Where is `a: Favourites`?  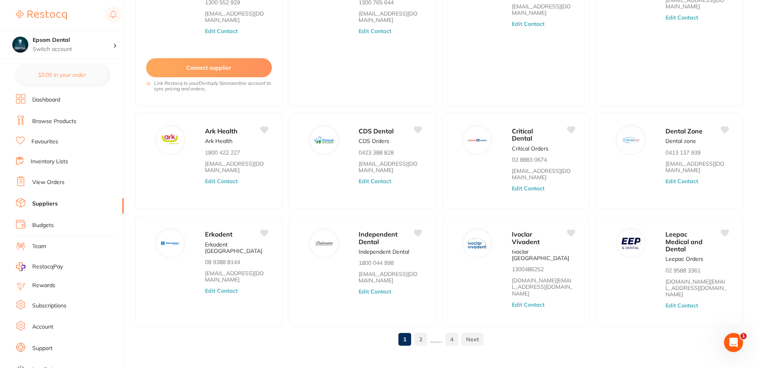 a: Favourites is located at coordinates (45, 142).